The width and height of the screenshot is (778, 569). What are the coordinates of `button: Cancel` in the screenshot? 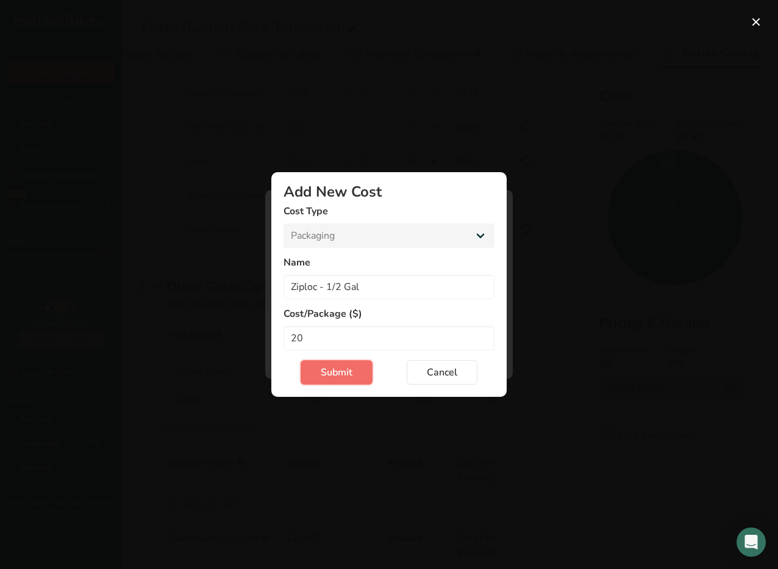 It's located at (442, 372).